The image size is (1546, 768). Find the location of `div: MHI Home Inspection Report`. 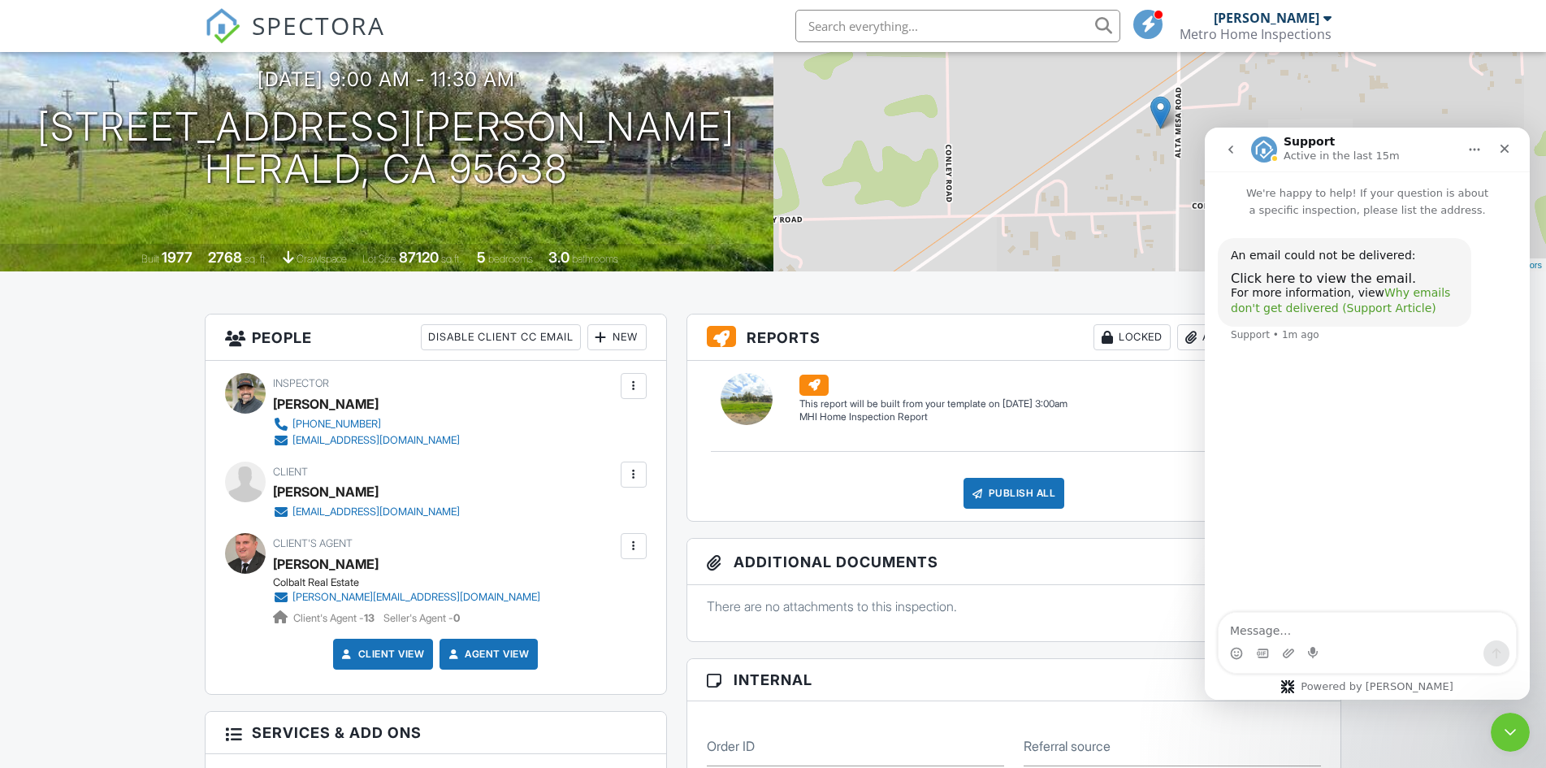

div: MHI Home Inspection Report is located at coordinates (933, 417).